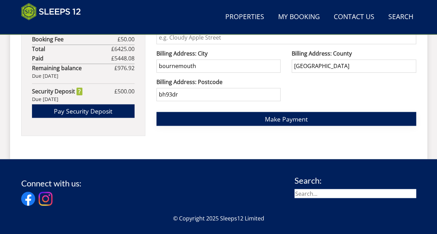 This screenshot has width=437, height=234. I want to click on img: Sleeps 12, so click(51, 11).